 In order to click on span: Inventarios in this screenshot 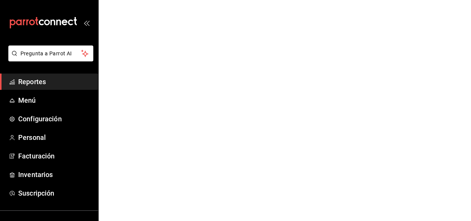, I will do `click(55, 174)`.